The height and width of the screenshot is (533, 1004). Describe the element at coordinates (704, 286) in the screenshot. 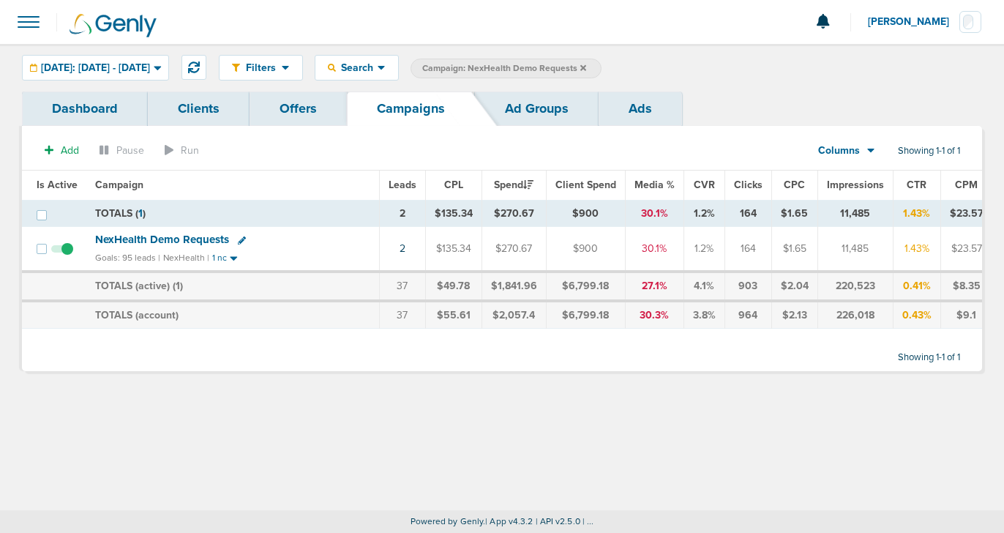

I see `td: 4.1%` at that location.